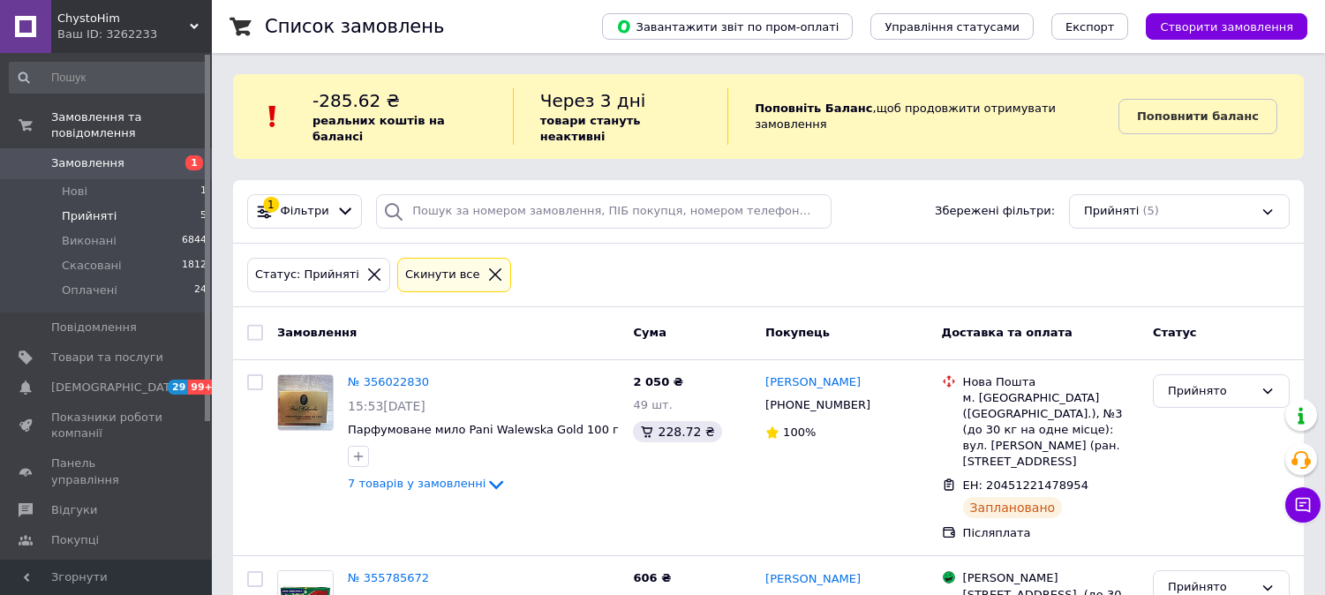 This screenshot has width=1325, height=595. Describe the element at coordinates (177, 387) in the screenshot. I see `span: 29` at that location.